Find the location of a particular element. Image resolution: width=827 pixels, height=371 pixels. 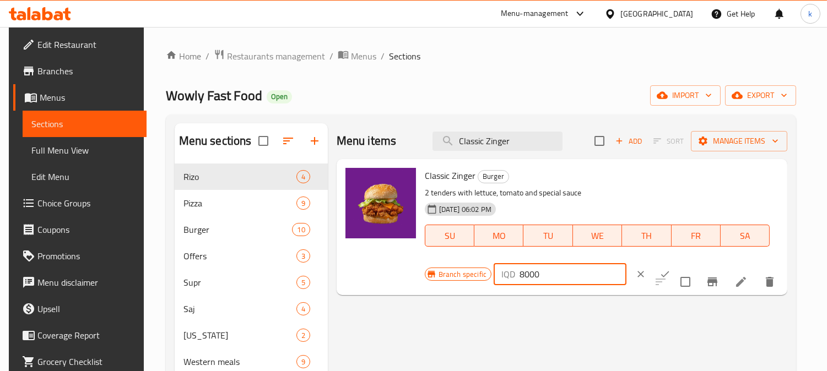

span: Supr is located at coordinates (240, 283).